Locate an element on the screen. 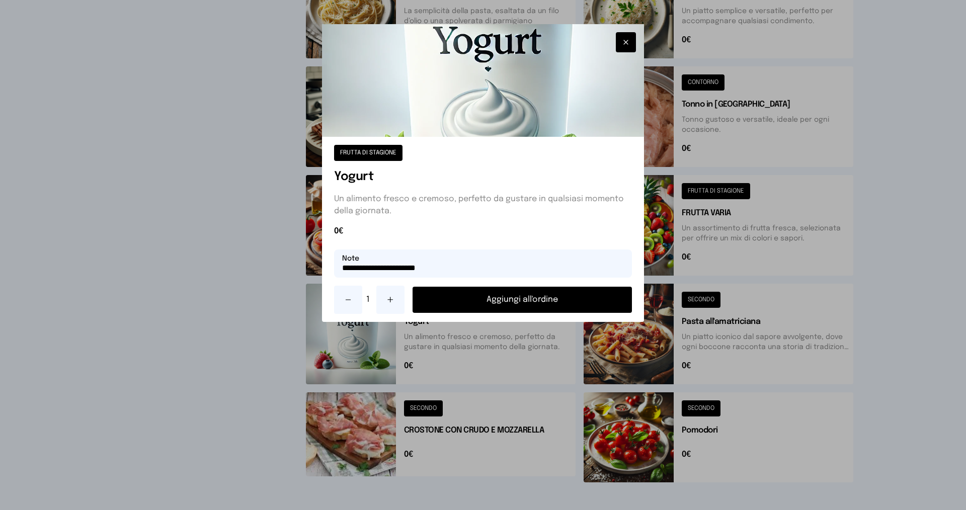 The height and width of the screenshot is (510, 966). h1: Yogurt is located at coordinates (483, 177).